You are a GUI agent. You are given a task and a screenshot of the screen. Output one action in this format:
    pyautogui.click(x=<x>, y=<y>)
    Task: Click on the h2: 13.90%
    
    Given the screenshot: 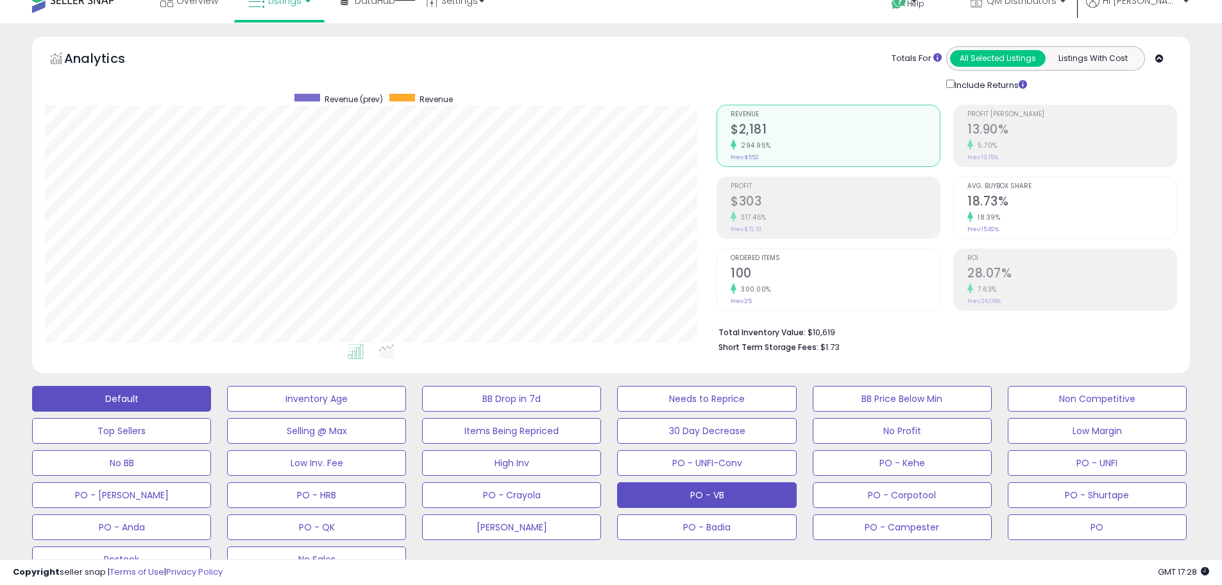 What is the action you would take?
    pyautogui.click(x=1072, y=130)
    